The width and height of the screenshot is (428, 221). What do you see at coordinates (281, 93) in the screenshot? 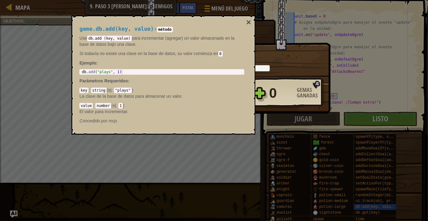
I see `div: 0` at bounding box center [281, 93].